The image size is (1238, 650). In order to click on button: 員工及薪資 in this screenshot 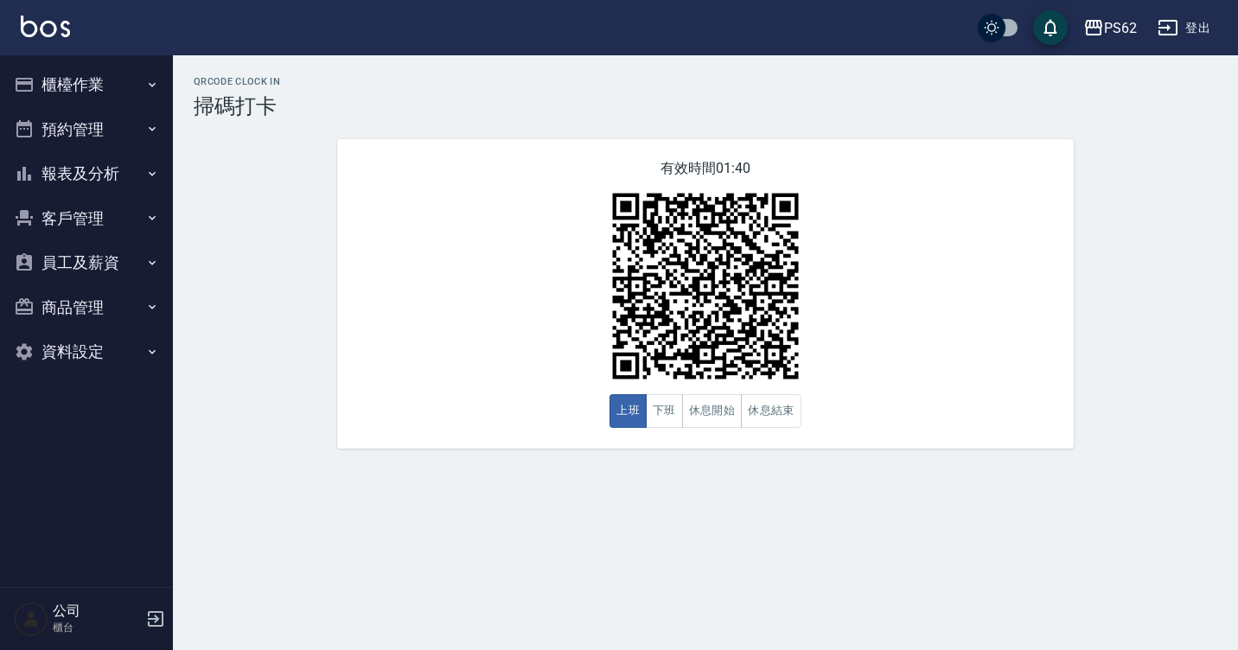, I will do `click(86, 263)`.